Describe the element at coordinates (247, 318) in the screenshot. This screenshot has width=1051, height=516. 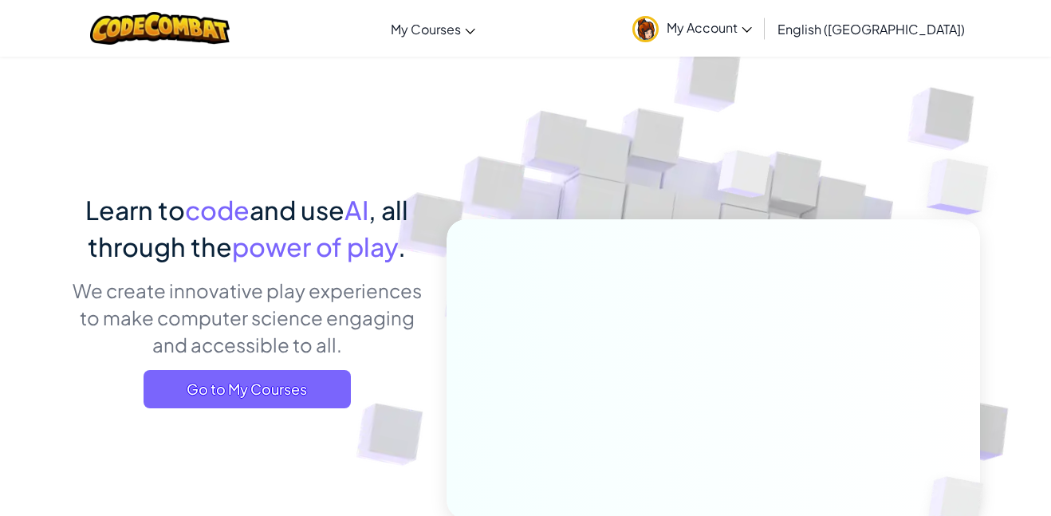
I see `p: We create innovative play experiences to make computer science engaging and accessible to all.` at that location.